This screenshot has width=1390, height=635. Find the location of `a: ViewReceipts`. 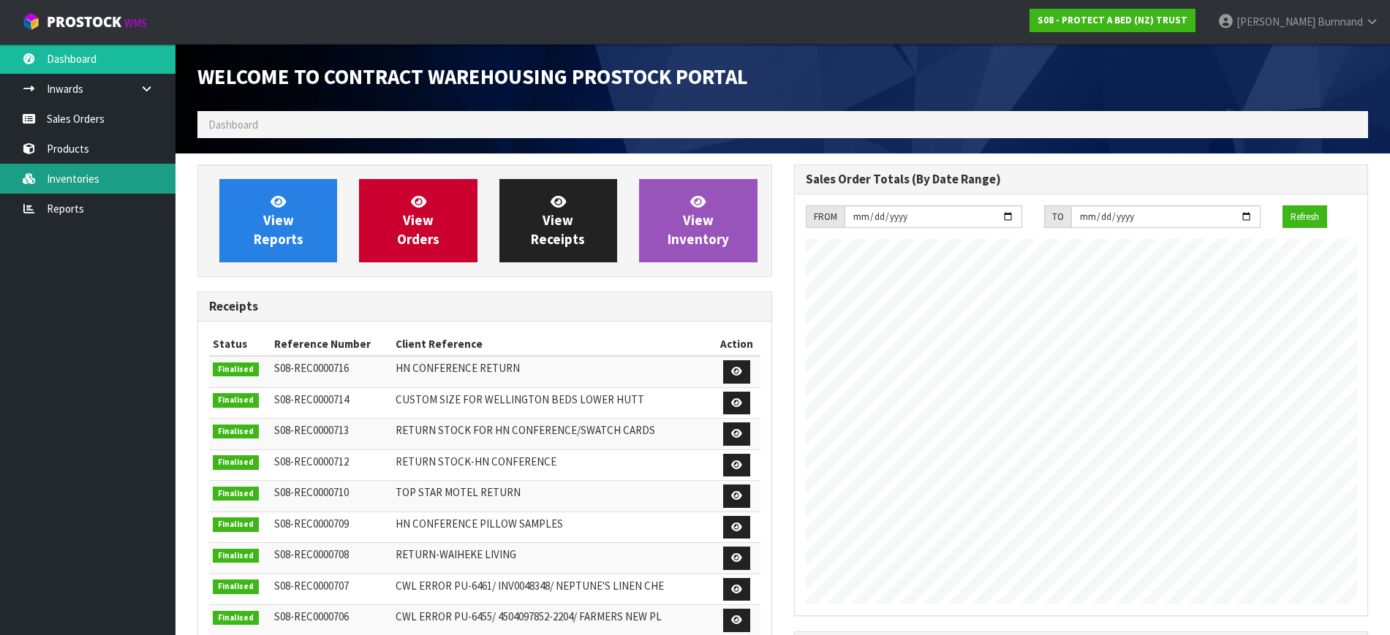

a: ViewReceipts is located at coordinates (558, 221).